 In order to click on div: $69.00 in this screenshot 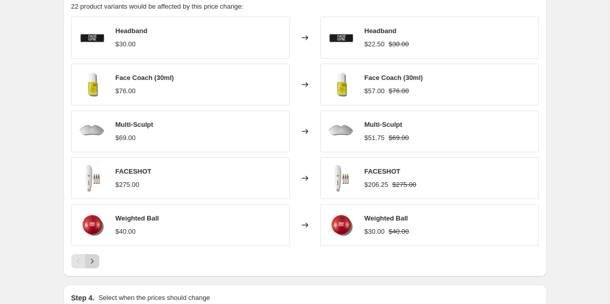, I will do `click(126, 138)`.